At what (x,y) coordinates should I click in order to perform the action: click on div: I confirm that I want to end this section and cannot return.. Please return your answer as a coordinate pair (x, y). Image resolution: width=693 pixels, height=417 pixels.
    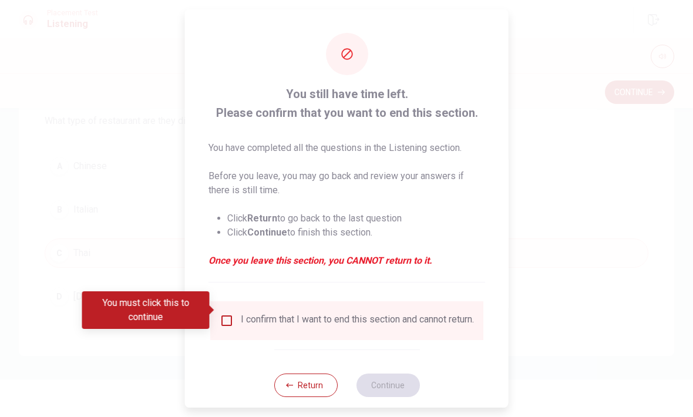
    Looking at the image, I should click on (357, 321).